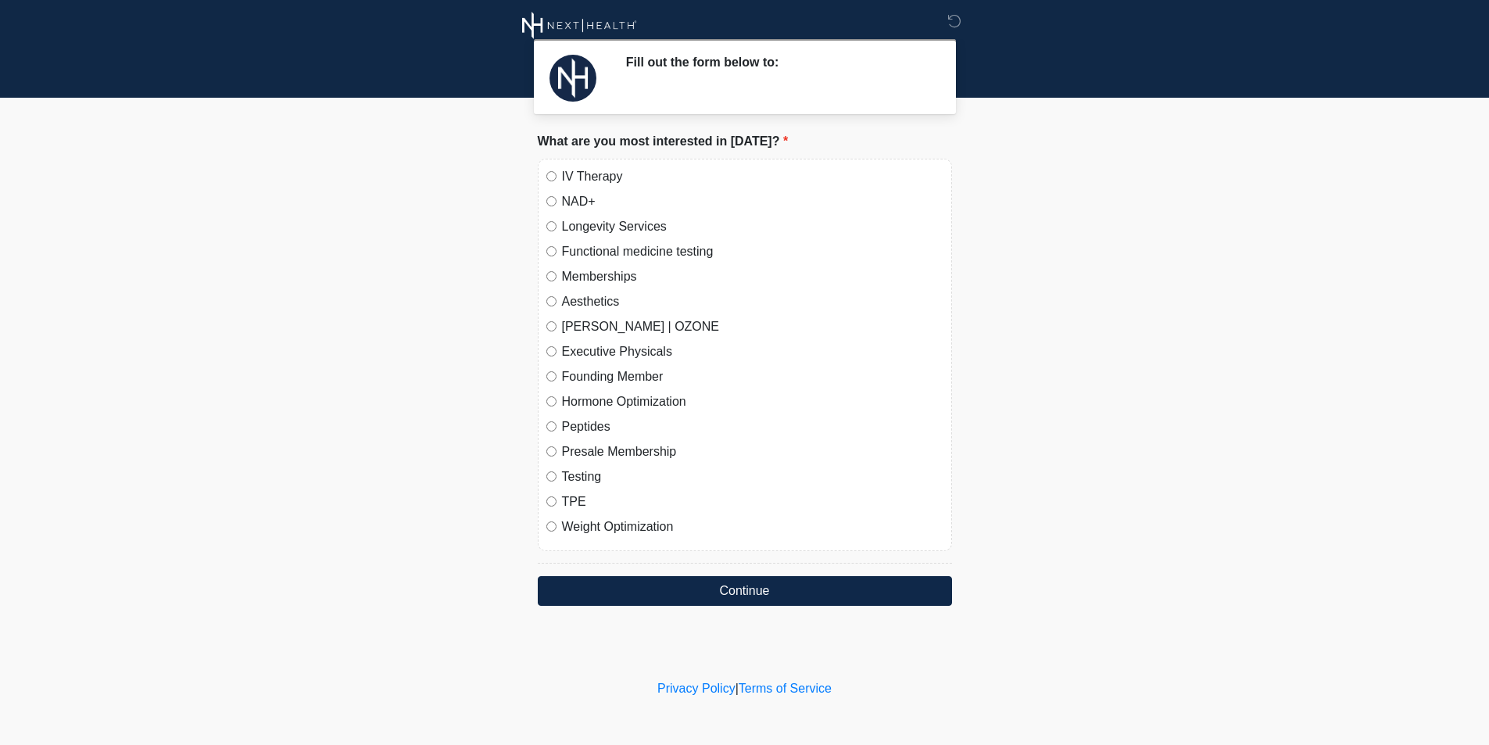 The width and height of the screenshot is (1489, 745). Describe the element at coordinates (696, 688) in the screenshot. I see `a: Privacy Policy` at that location.